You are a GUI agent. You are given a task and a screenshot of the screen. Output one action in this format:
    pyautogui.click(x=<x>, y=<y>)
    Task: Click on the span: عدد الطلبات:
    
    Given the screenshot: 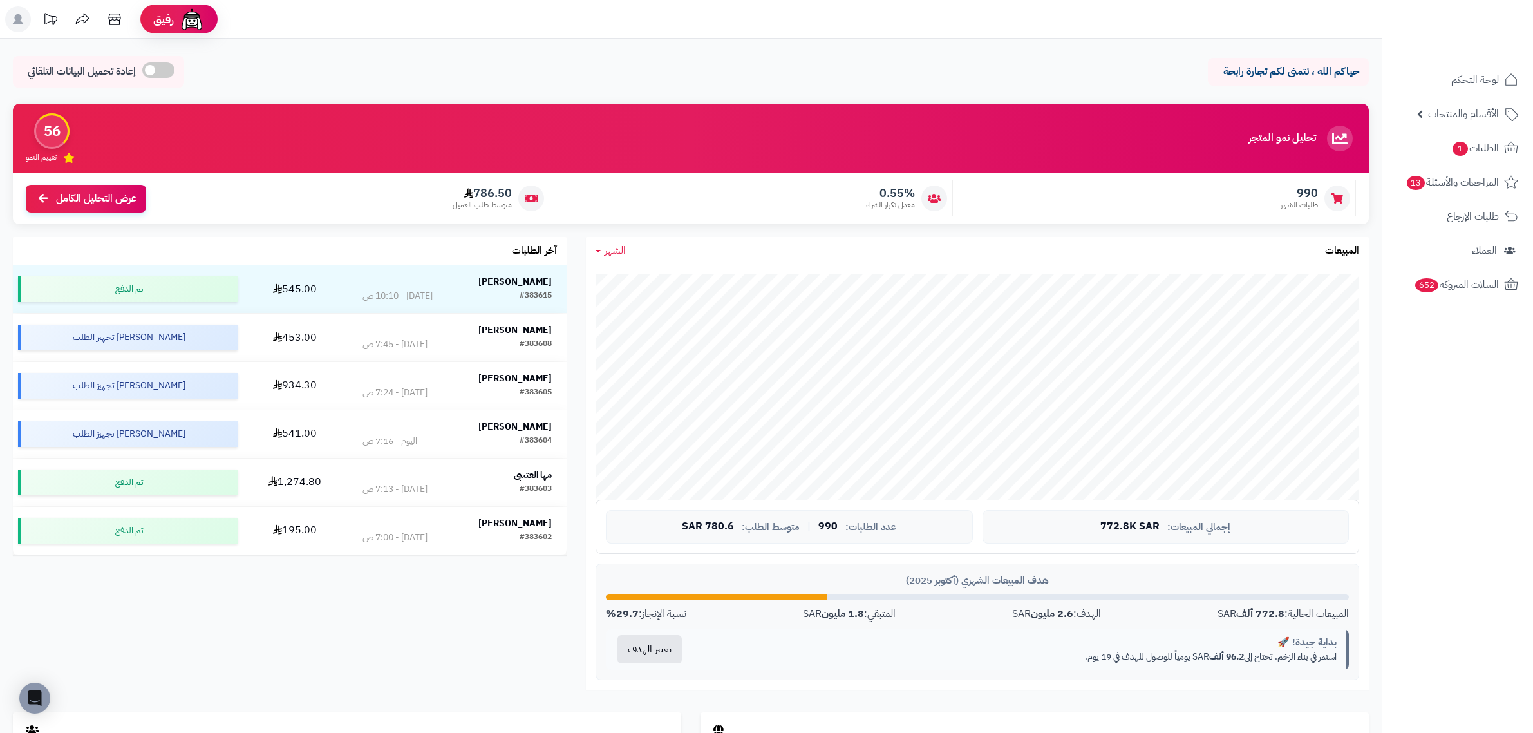 What is the action you would take?
    pyautogui.click(x=871, y=527)
    